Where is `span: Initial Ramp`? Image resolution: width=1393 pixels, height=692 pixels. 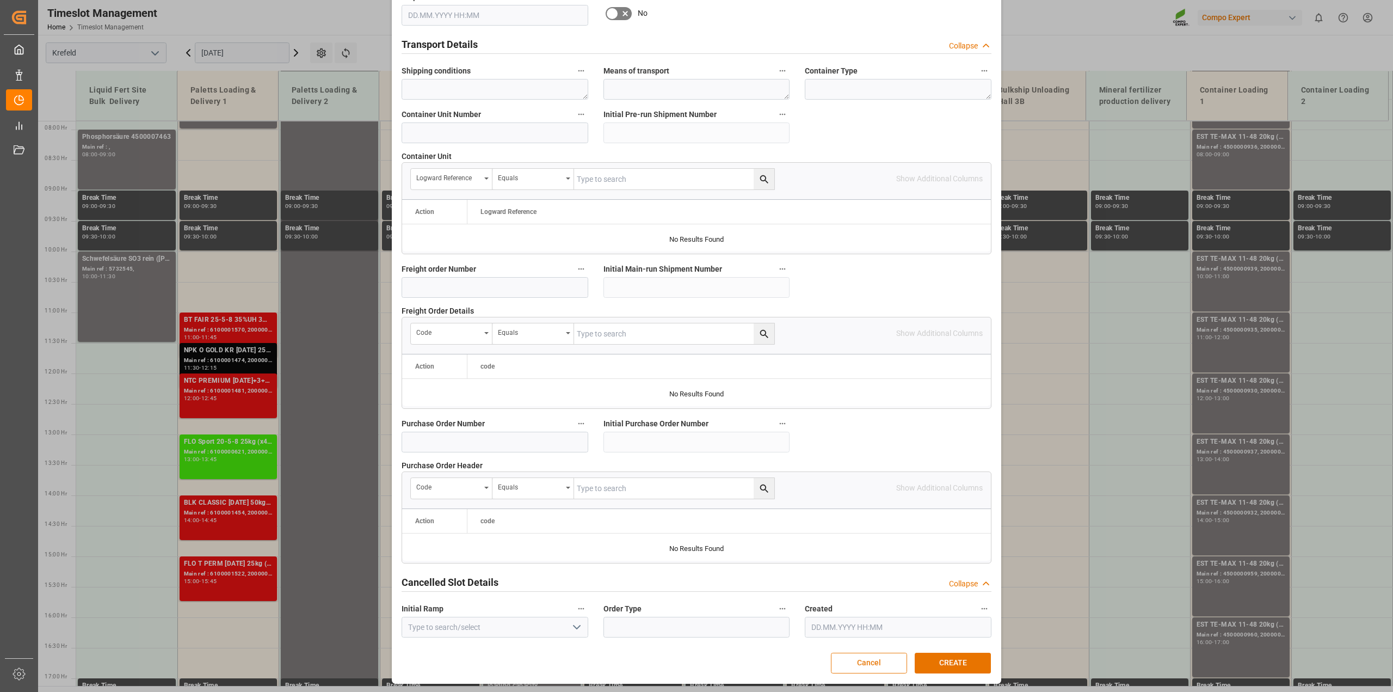
span: Initial Ramp is located at coordinates (422, 609).